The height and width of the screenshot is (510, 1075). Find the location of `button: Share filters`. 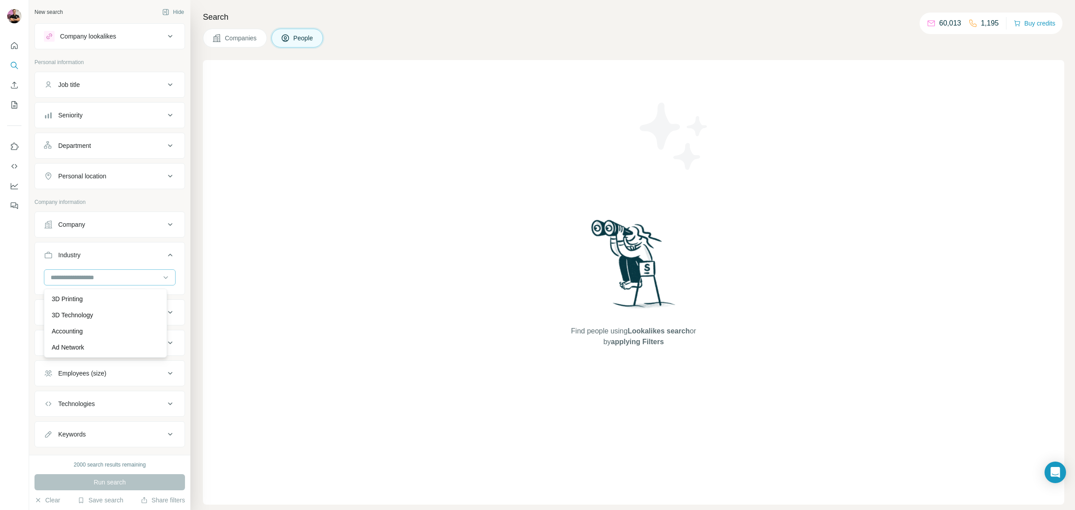

button: Share filters is located at coordinates (163, 500).